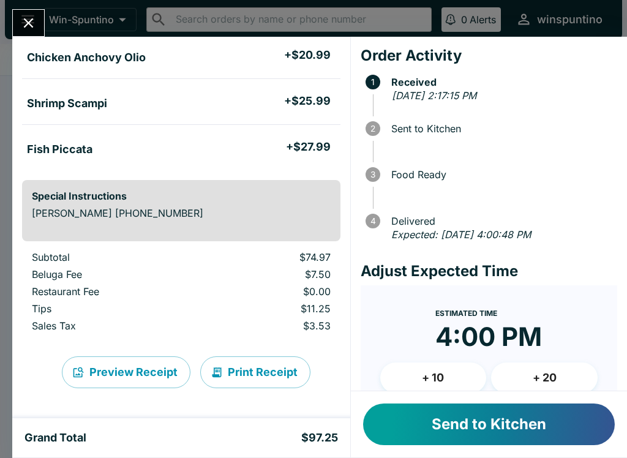 The height and width of the screenshot is (458, 627). Describe the element at coordinates (113, 309) in the screenshot. I see `p: Tips` at that location.